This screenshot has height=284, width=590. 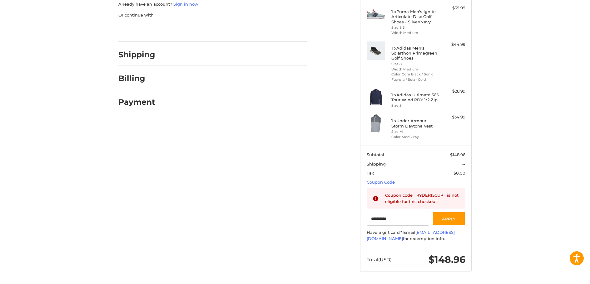 I want to click on div: $39.99, so click(x=453, y=8).